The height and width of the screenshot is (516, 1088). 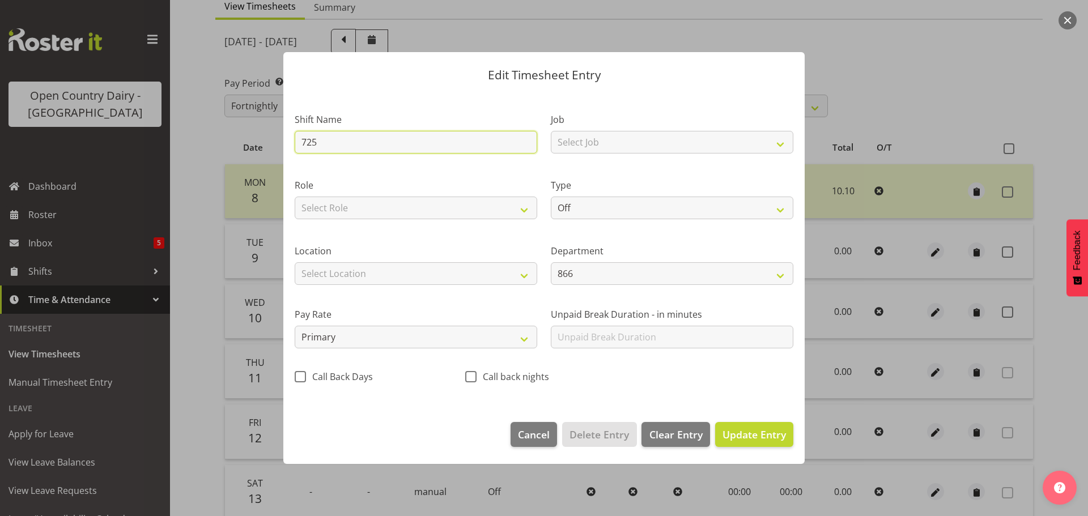 What do you see at coordinates (672, 337) in the screenshot?
I see `input: Unpaid Break Duration` at bounding box center [672, 337].